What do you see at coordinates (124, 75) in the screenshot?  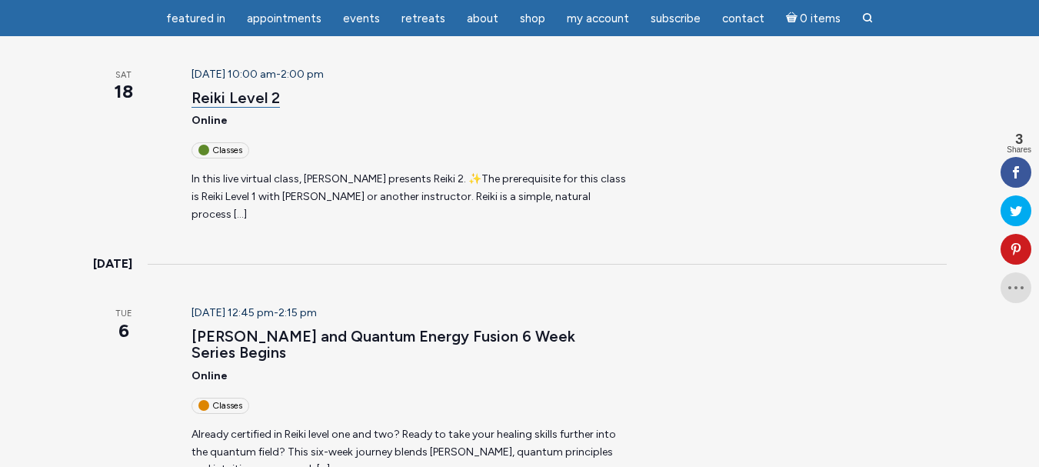 I see `span: Sat` at bounding box center [124, 75].